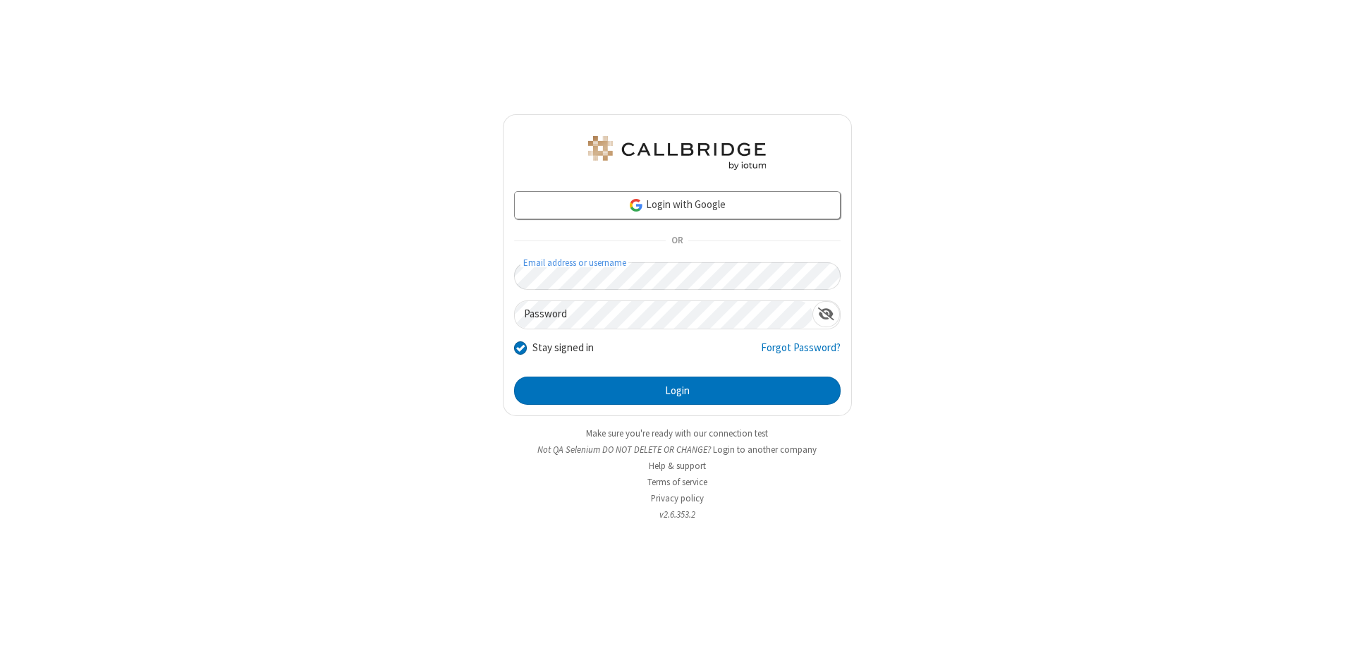 Image resolution: width=1354 pixels, height=646 pixels. Describe the element at coordinates (636, 205) in the screenshot. I see `img: google-icon.png` at that location.